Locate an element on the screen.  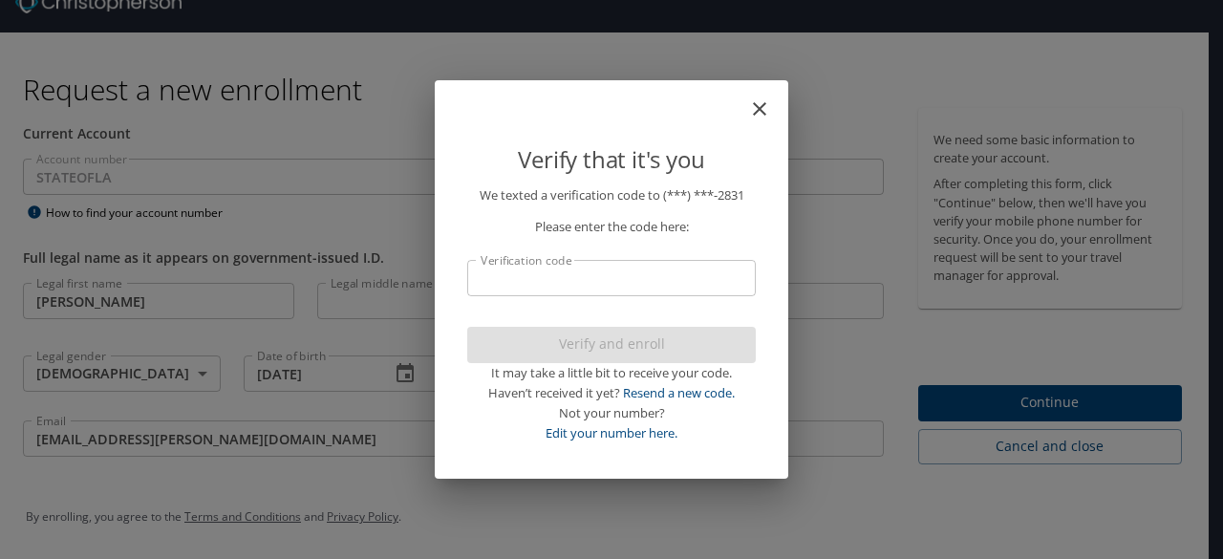
p: Verify that it's you is located at coordinates (611, 160).